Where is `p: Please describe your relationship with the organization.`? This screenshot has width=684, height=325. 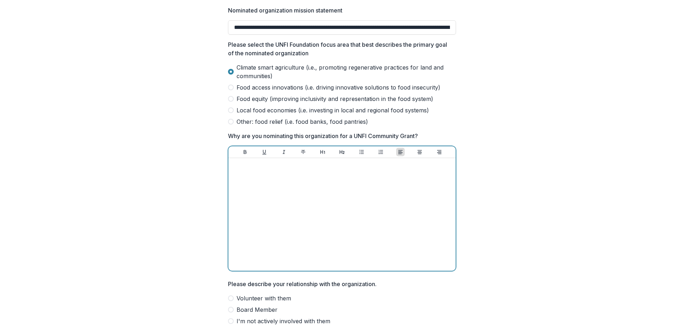
p: Please describe your relationship with the organization. is located at coordinates (302, 284).